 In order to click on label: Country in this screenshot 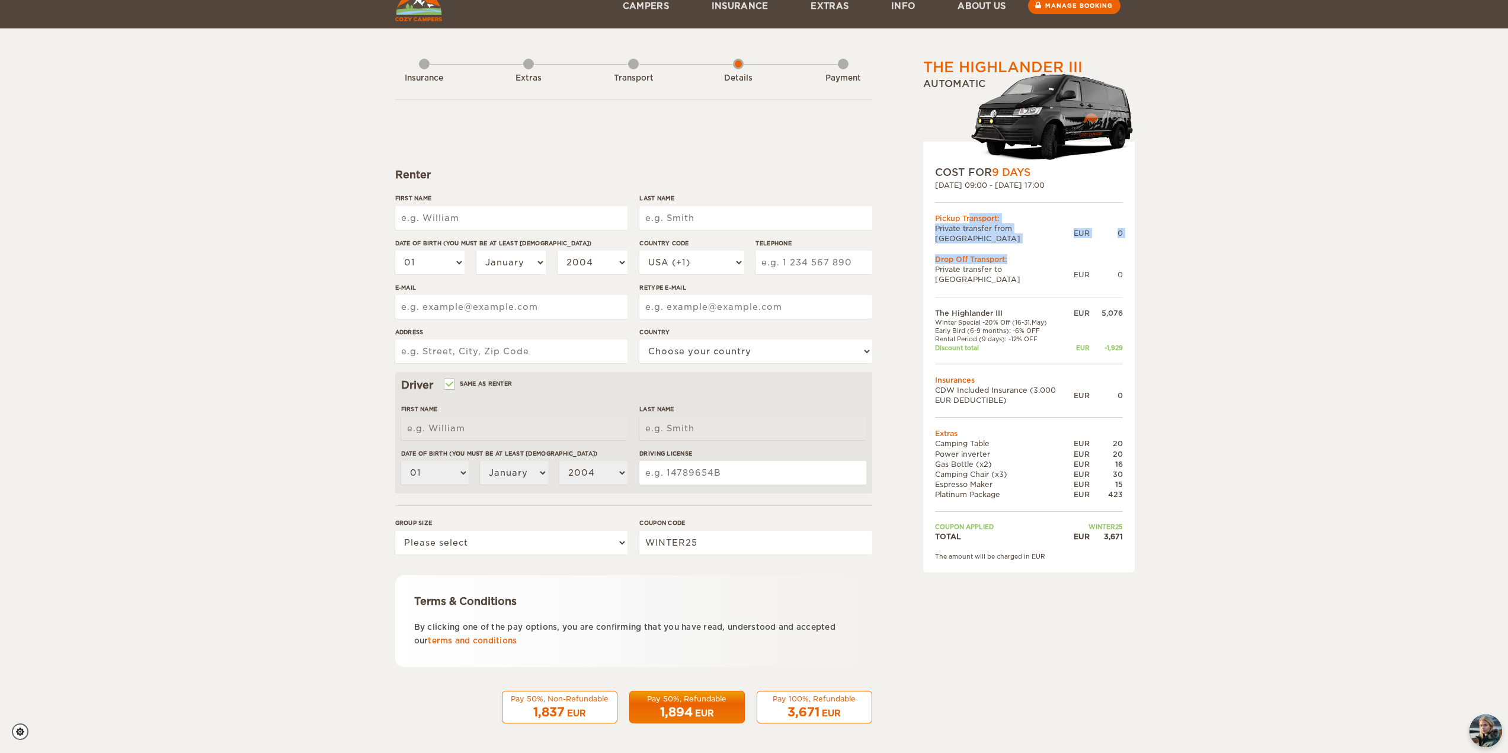, I will do `click(755, 332)`.